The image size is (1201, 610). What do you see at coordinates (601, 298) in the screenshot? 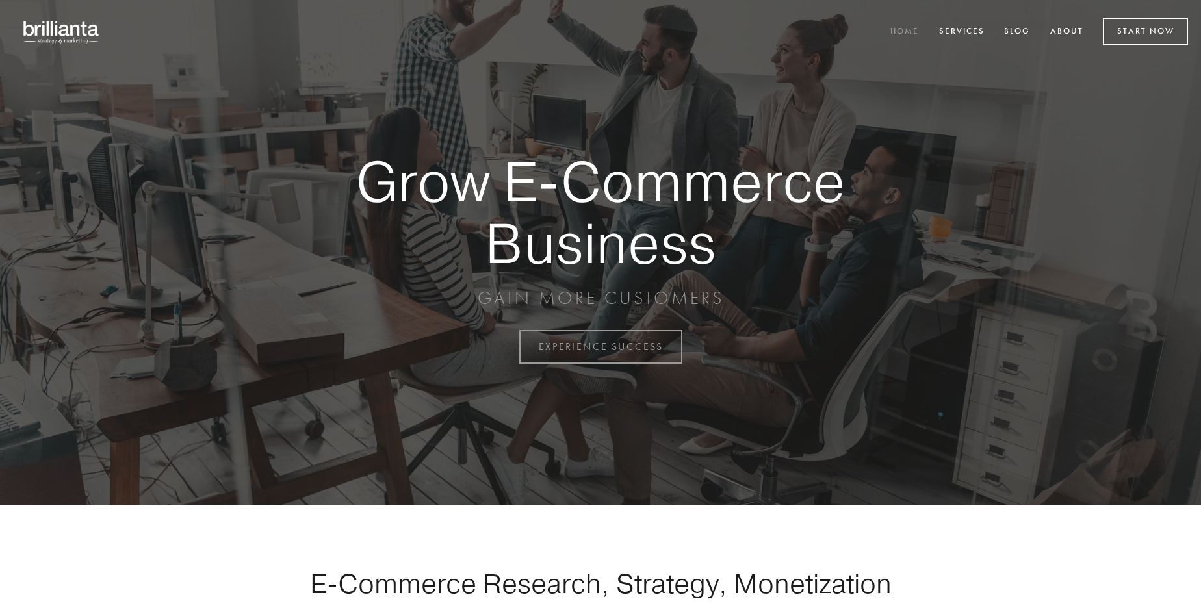
I see `p: GAIN MORE CUSTOMERS` at bounding box center [601, 298].